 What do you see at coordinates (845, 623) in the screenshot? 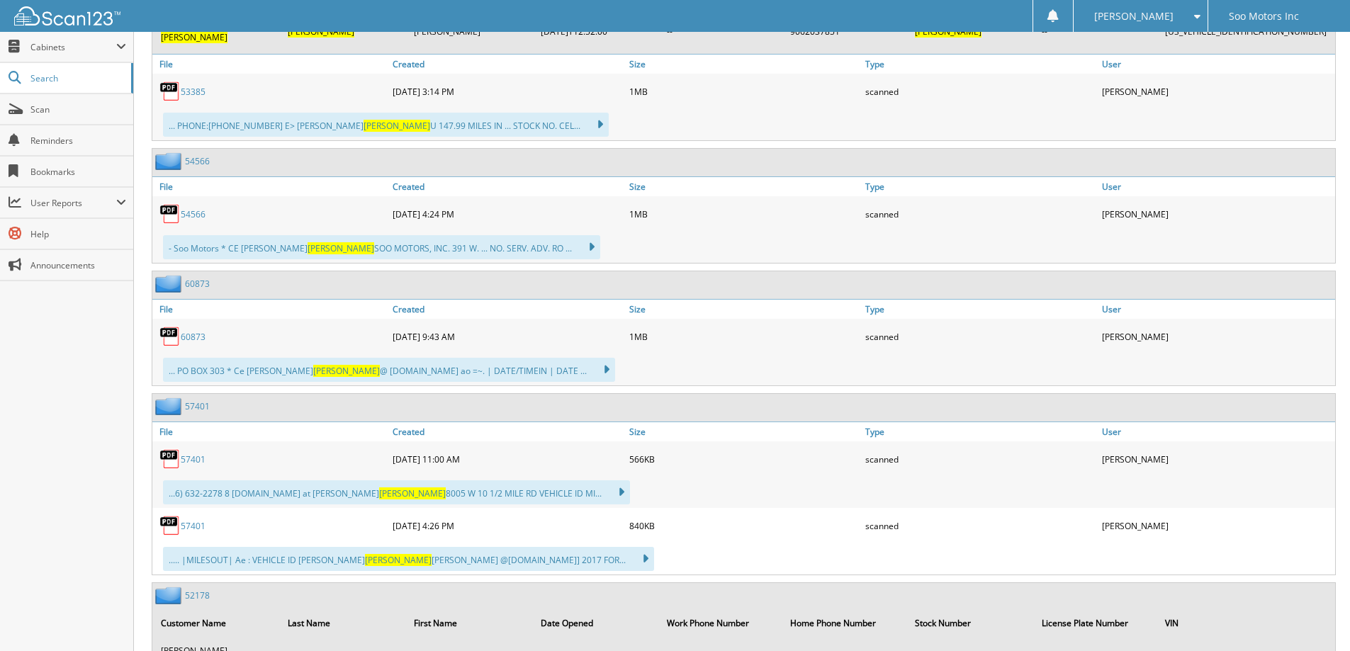
I see `th: Home Phone Number` at bounding box center [845, 623].